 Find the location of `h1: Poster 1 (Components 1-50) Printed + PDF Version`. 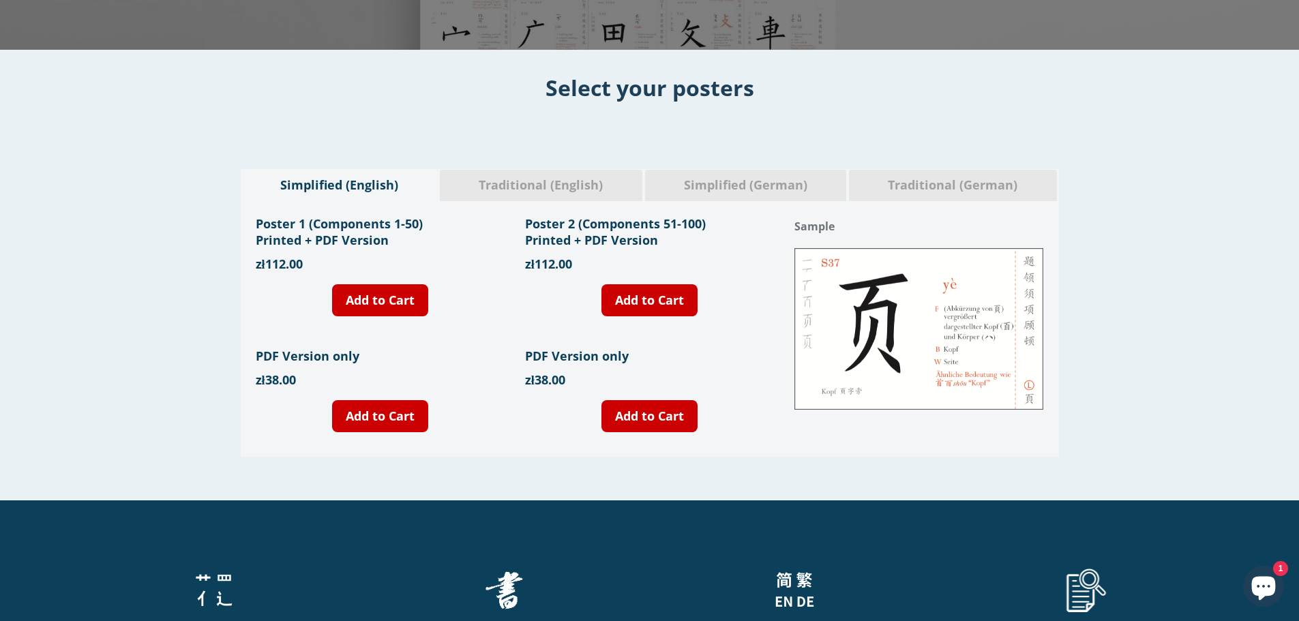

h1: Poster 1 (Components 1-50) Printed + PDF Version is located at coordinates (380, 232).